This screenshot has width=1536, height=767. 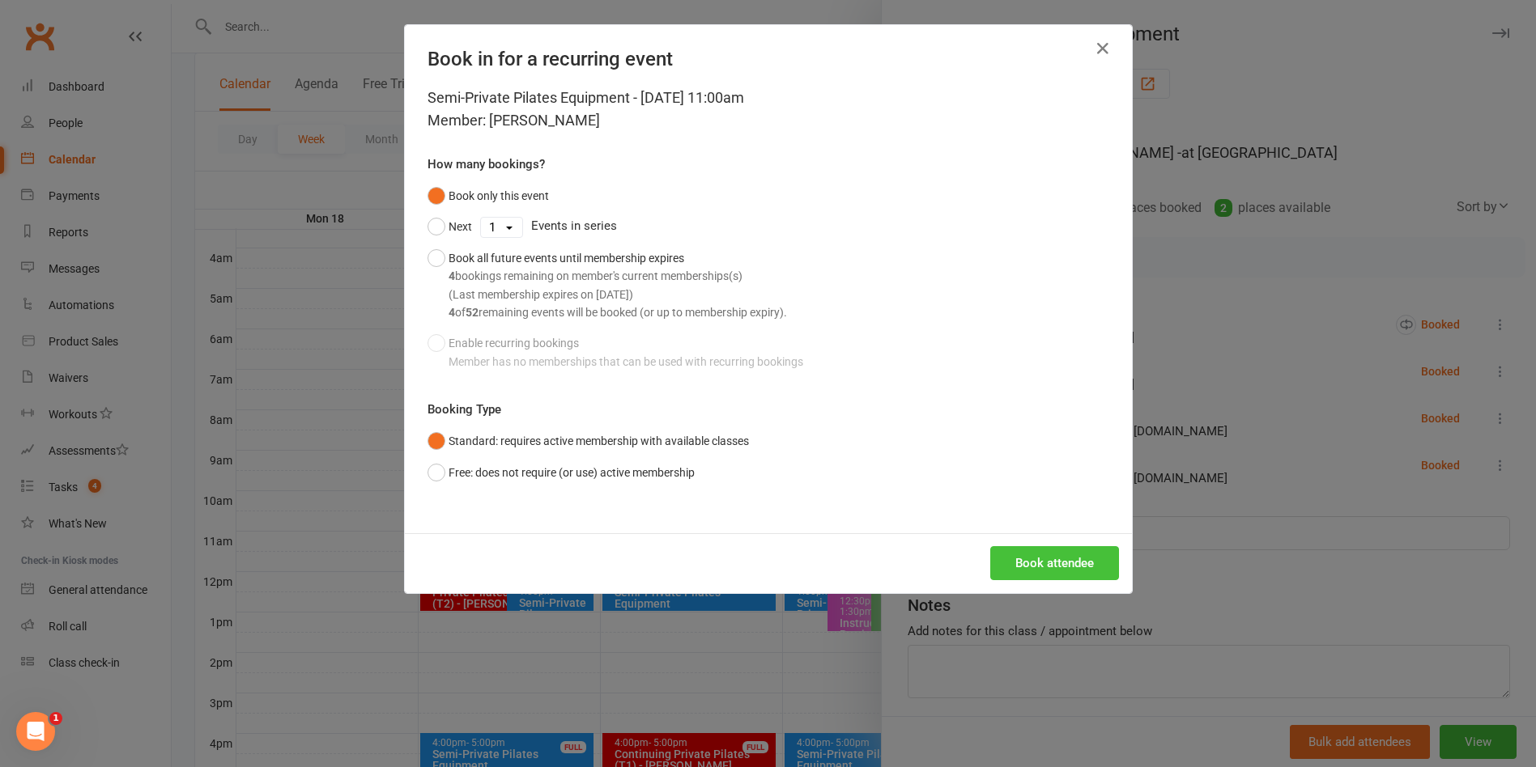 I want to click on strong: 52, so click(x=472, y=313).